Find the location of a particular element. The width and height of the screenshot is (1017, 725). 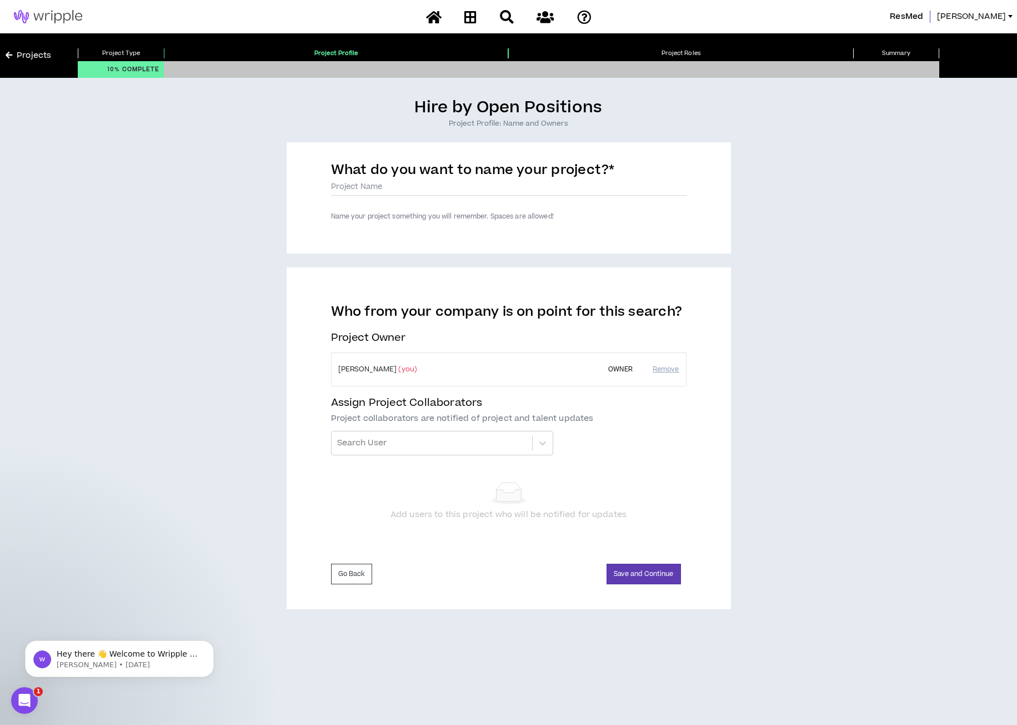

label: What do you want to name your project? is located at coordinates (473, 172).